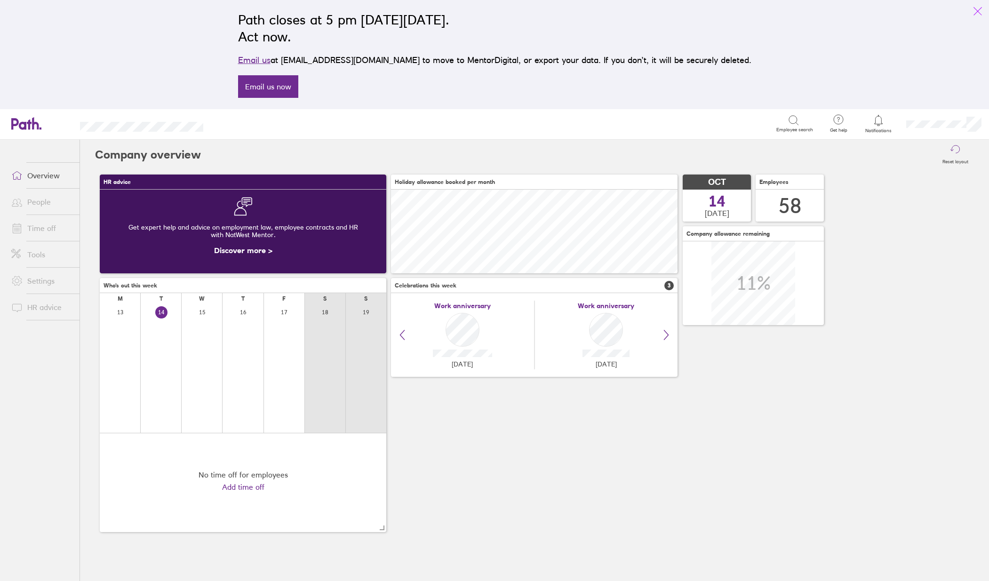 The image size is (989, 581). I want to click on a: Time off, so click(41, 228).